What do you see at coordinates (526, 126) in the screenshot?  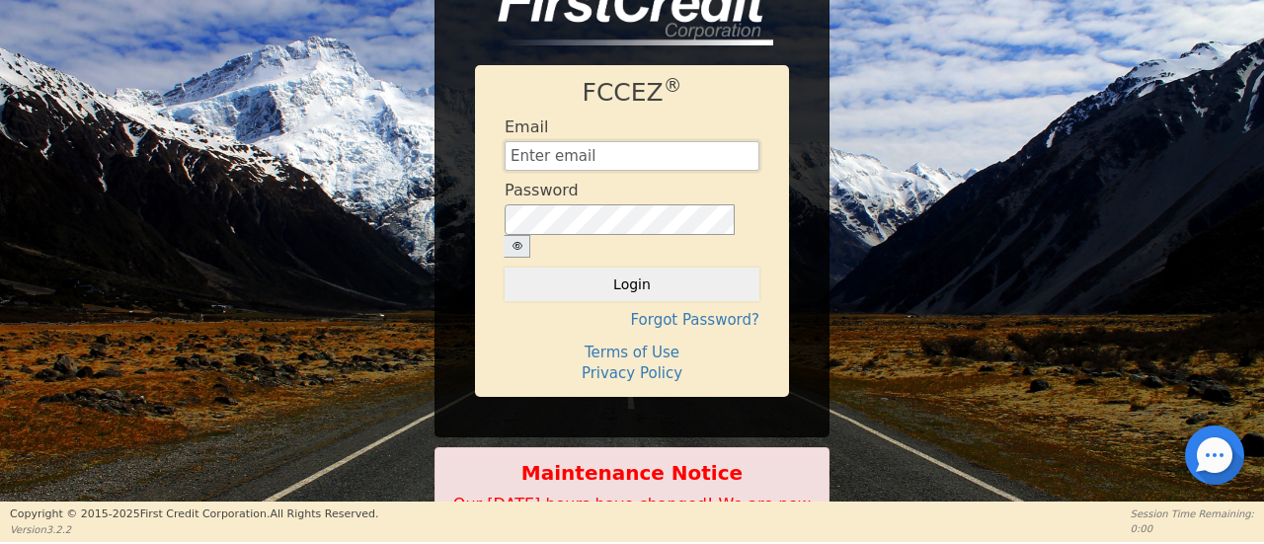 I see `h4: Email` at bounding box center [526, 126].